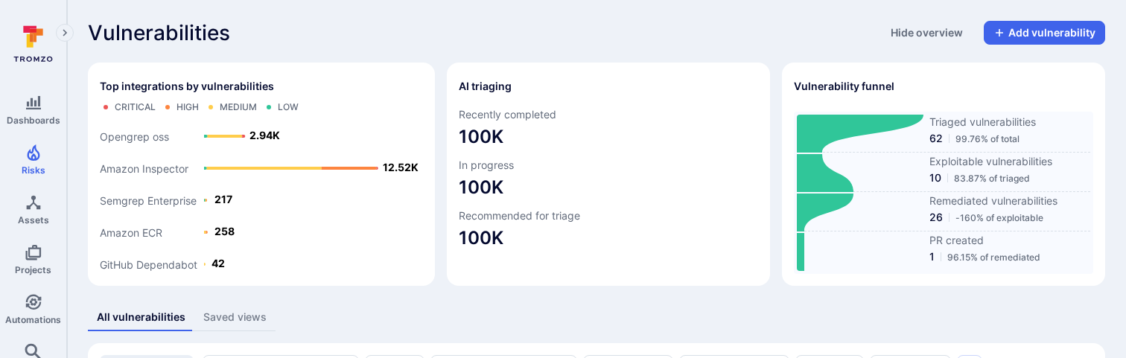  I want to click on span: Dashboards, so click(34, 120).